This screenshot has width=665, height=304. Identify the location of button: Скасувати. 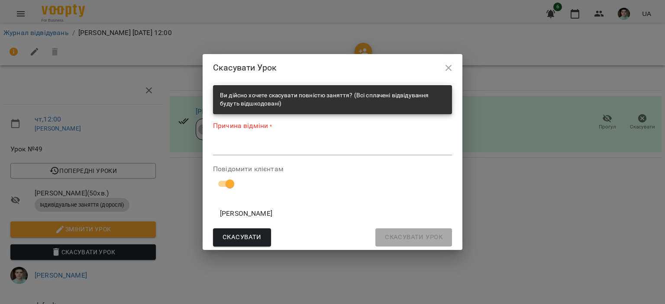
(242, 238).